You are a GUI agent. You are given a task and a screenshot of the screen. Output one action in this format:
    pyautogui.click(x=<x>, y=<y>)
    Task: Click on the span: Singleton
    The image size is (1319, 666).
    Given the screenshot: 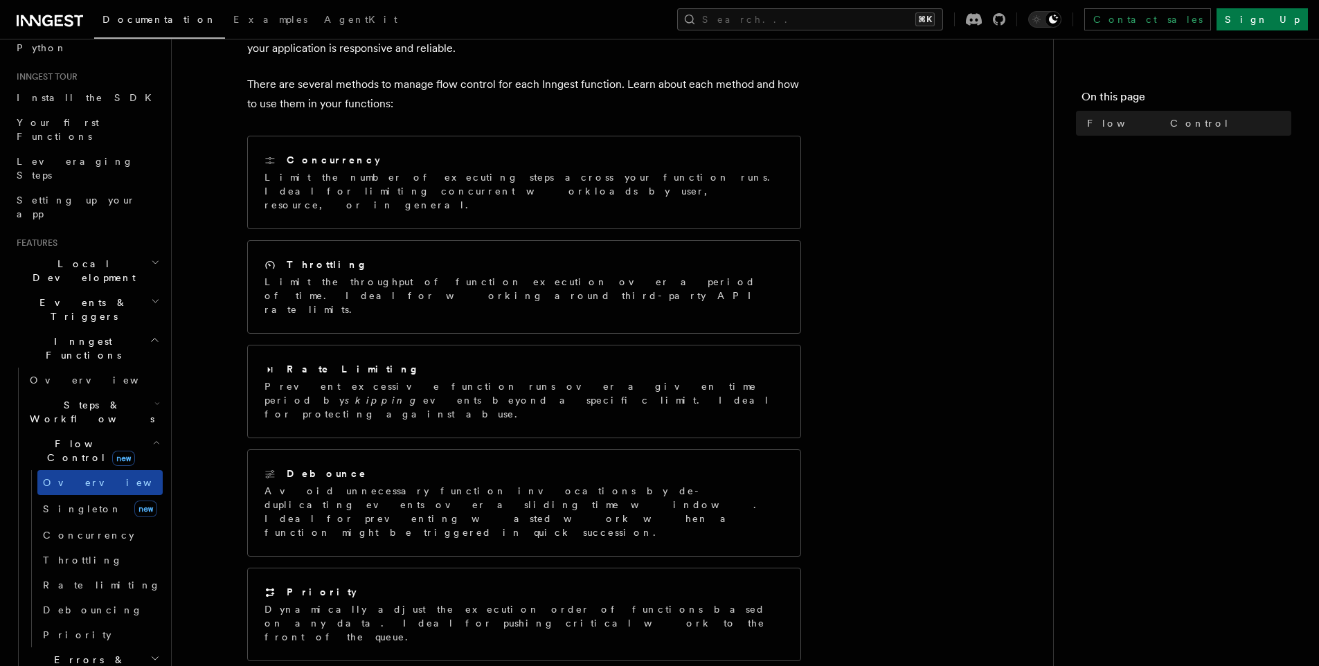 What is the action you would take?
    pyautogui.click(x=82, y=509)
    